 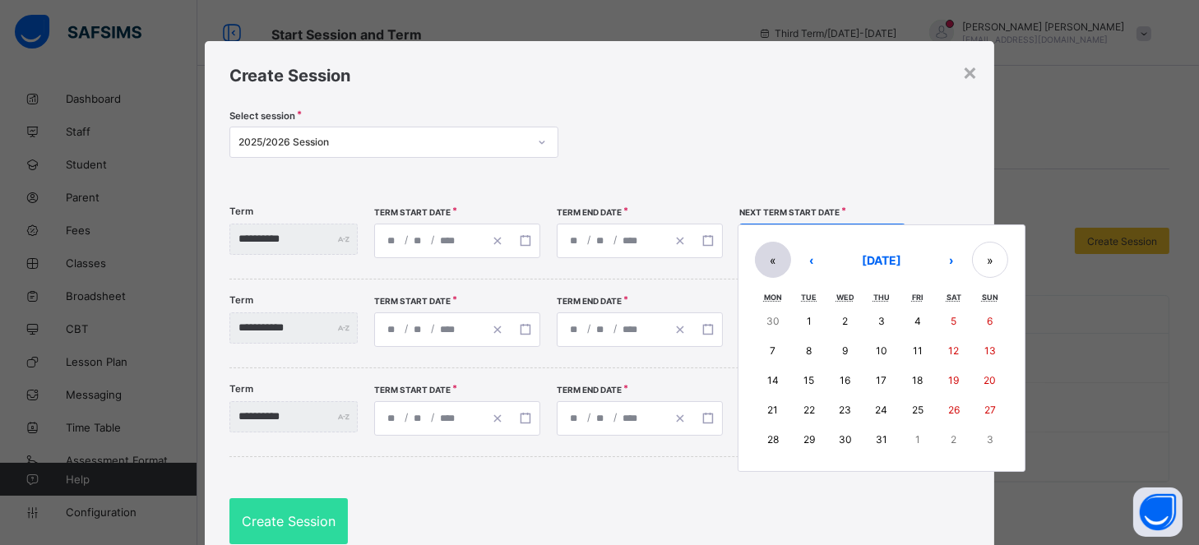 What do you see at coordinates (808, 297) in the screenshot?
I see `abbr: Tuesday` at bounding box center [808, 297].